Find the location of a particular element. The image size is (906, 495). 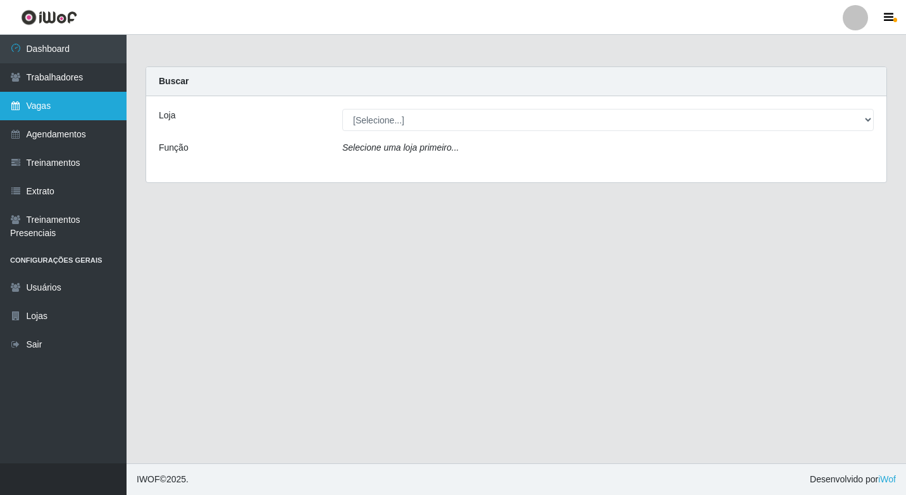

label: Loja is located at coordinates (167, 115).